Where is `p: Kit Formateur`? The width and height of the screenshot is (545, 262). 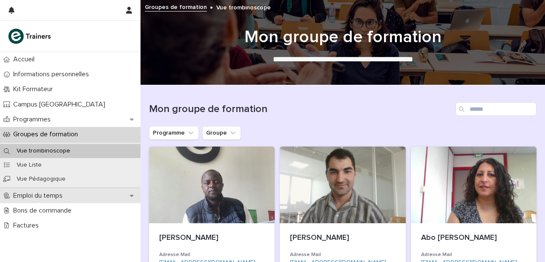 p: Kit Formateur is located at coordinates (34, 89).